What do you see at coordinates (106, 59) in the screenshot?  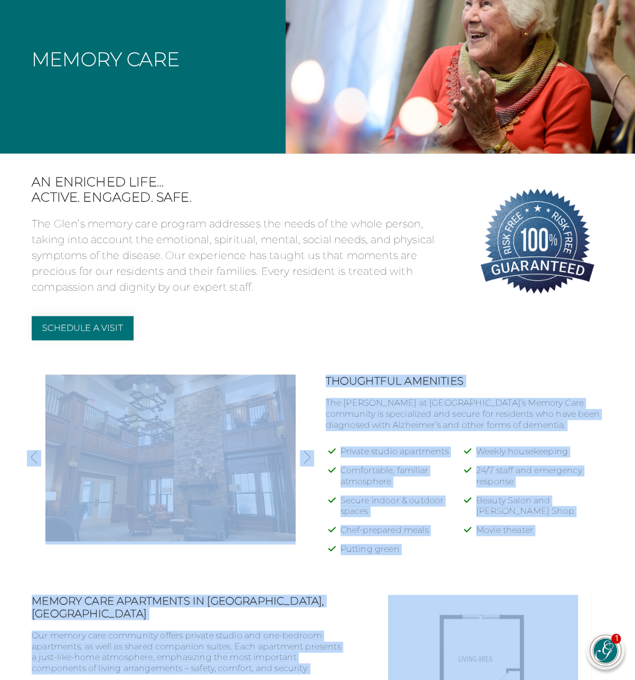 I see `h1: Memory Care` at bounding box center [106, 59].